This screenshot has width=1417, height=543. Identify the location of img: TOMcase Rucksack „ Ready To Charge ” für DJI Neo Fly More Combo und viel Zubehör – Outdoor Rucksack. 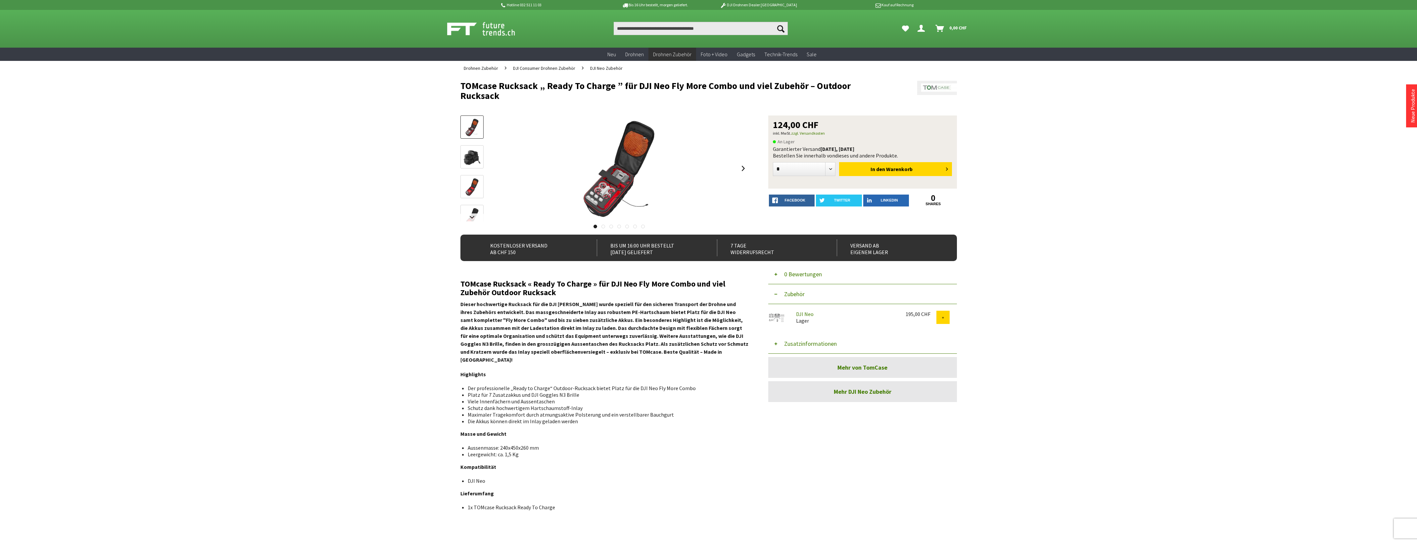
(619, 168).